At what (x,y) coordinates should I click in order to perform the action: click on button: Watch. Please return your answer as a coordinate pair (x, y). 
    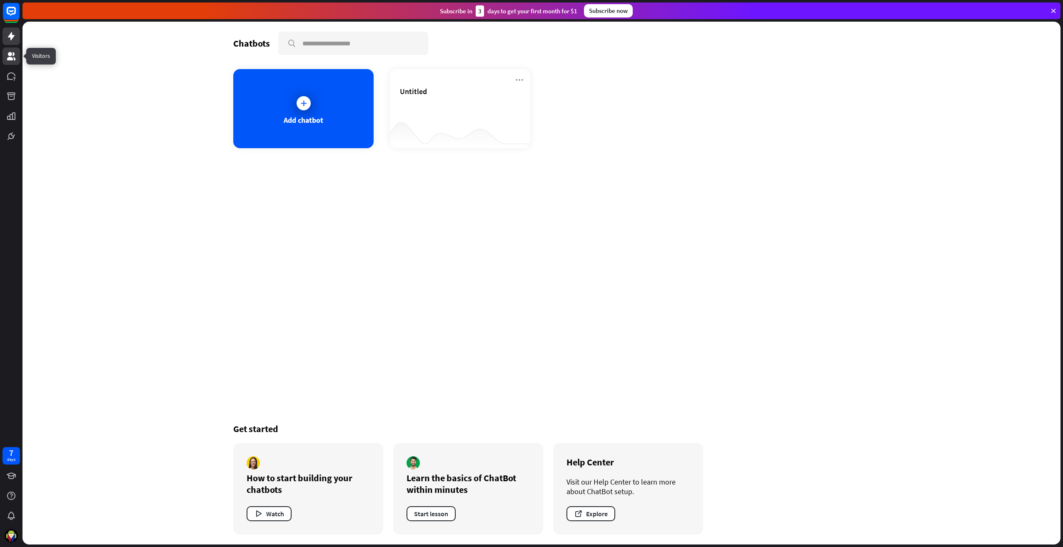
    Looking at the image, I should click on (269, 514).